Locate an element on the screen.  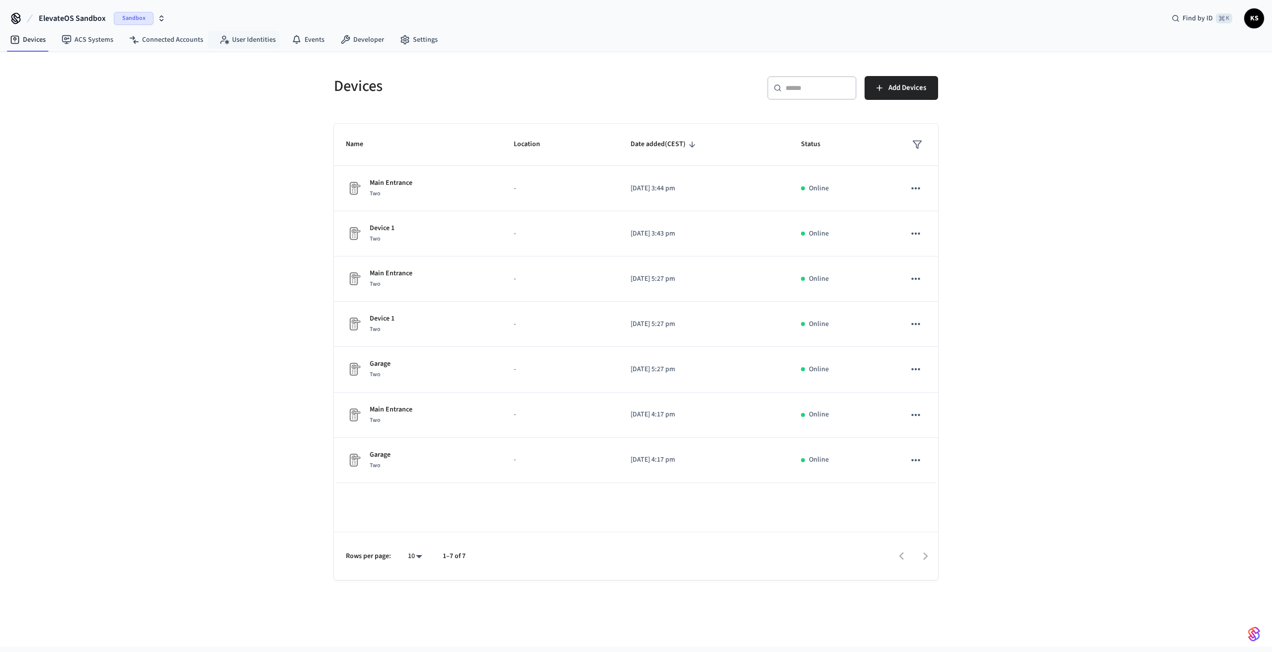
span: Status is located at coordinates (817, 144).